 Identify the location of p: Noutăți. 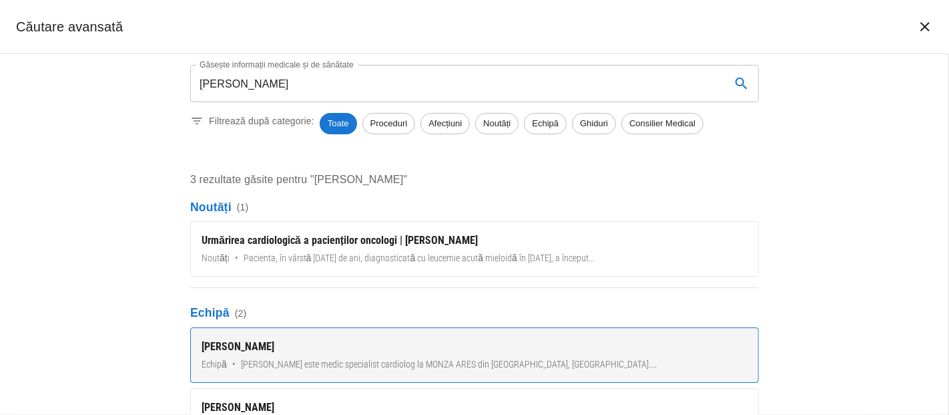
(475, 207).